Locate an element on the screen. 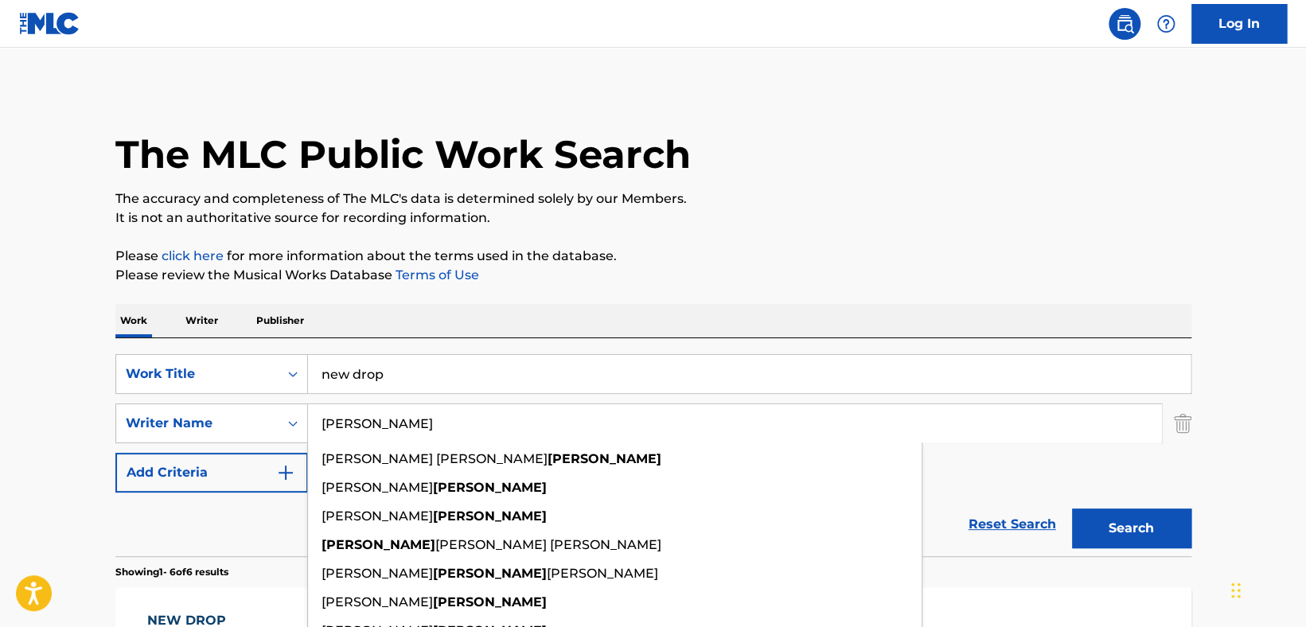  p: The accuracy and completeness of The MLC's data is determined solely by our Members. is located at coordinates (653, 199).